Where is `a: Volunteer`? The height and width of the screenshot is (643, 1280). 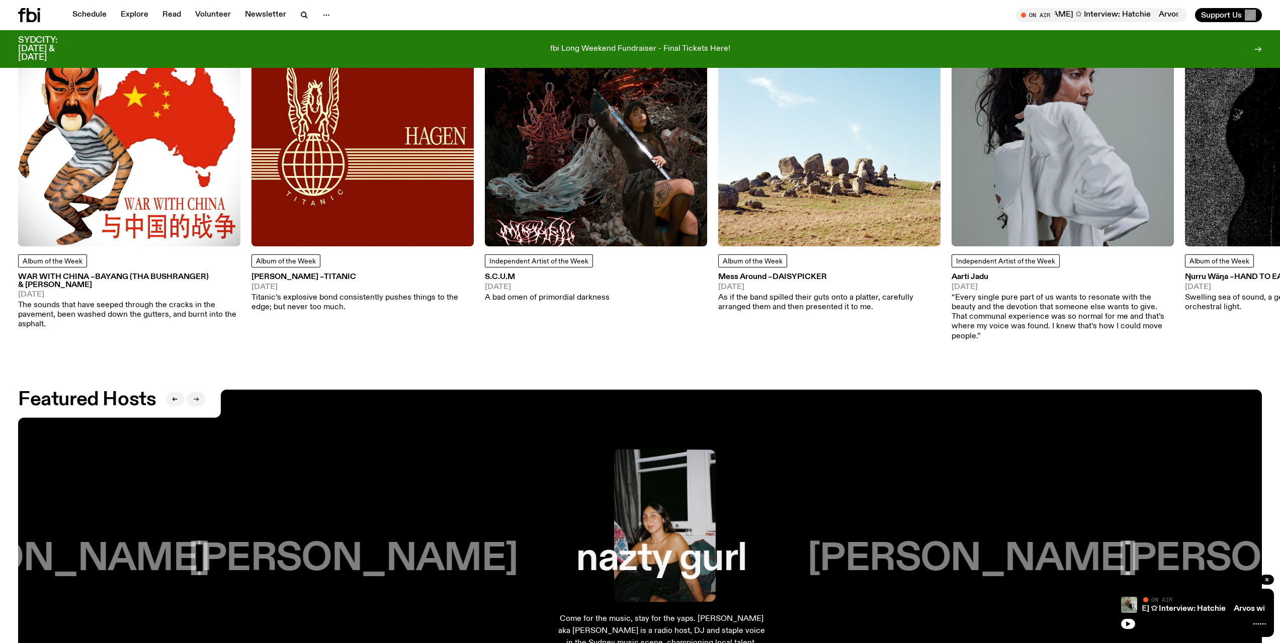 a: Volunteer is located at coordinates (213, 15).